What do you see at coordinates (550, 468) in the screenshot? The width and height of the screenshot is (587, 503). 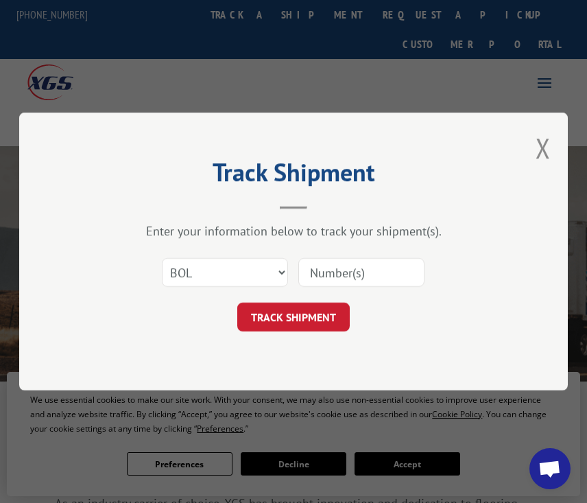 I see `div: Open chat` at bounding box center [550, 468].